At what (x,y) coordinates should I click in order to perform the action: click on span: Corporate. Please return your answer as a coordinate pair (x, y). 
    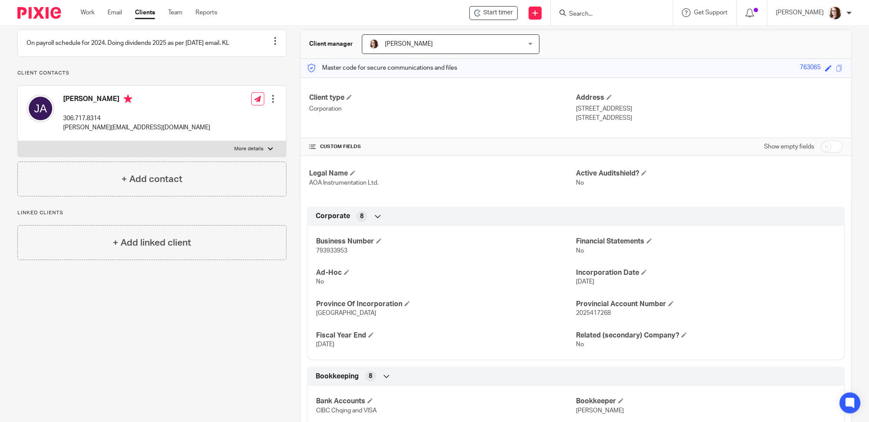
    Looking at the image, I should click on (333, 216).